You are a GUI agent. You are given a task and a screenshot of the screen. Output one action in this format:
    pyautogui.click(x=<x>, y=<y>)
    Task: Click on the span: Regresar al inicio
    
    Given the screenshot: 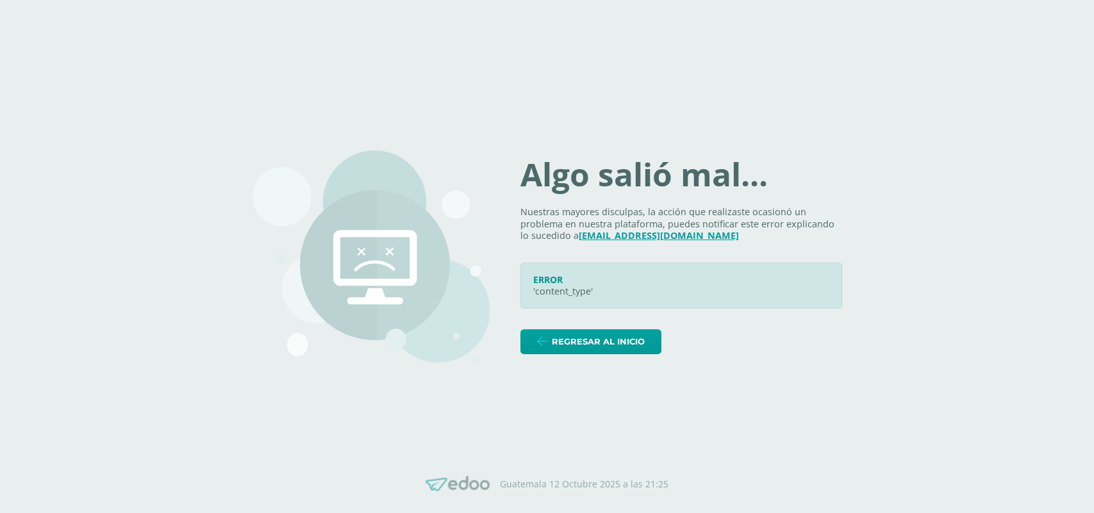 What is the action you would take?
    pyautogui.click(x=598, y=341)
    